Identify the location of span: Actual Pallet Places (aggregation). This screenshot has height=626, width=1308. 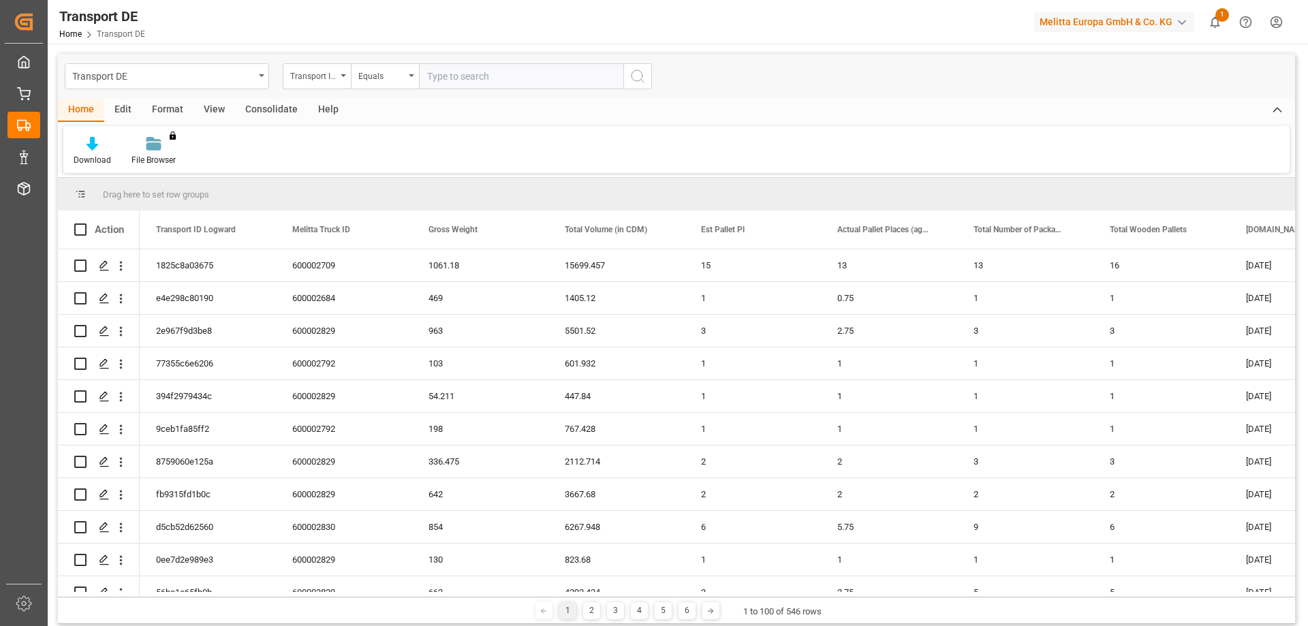
(883, 230).